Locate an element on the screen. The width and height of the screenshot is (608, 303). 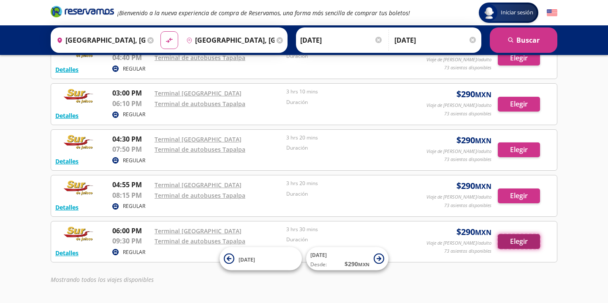
input: Buscar Destino is located at coordinates (229, 40).